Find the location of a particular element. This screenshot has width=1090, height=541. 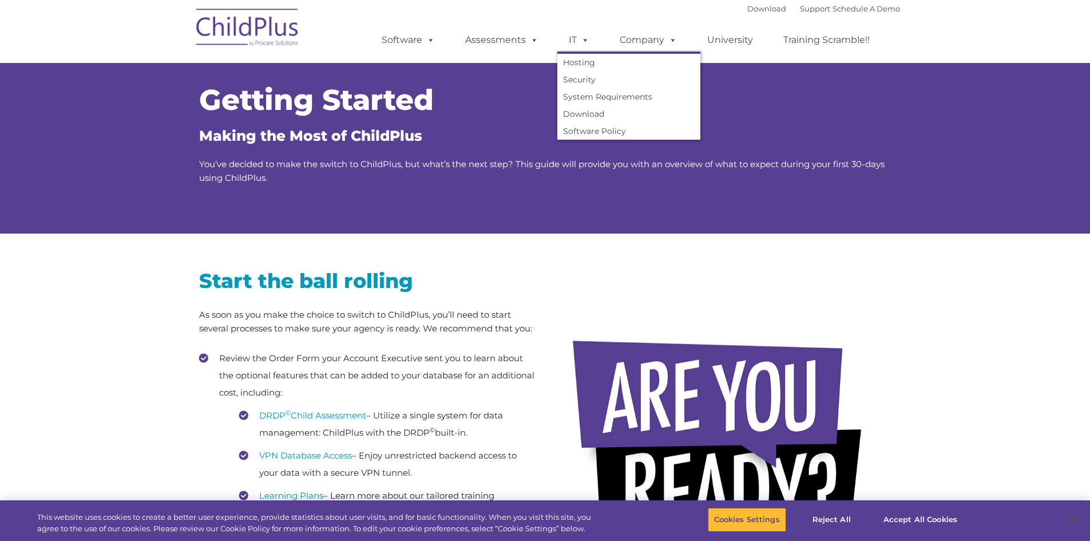

img: ChildPlus by Procare Solutions is located at coordinates (248, 29).